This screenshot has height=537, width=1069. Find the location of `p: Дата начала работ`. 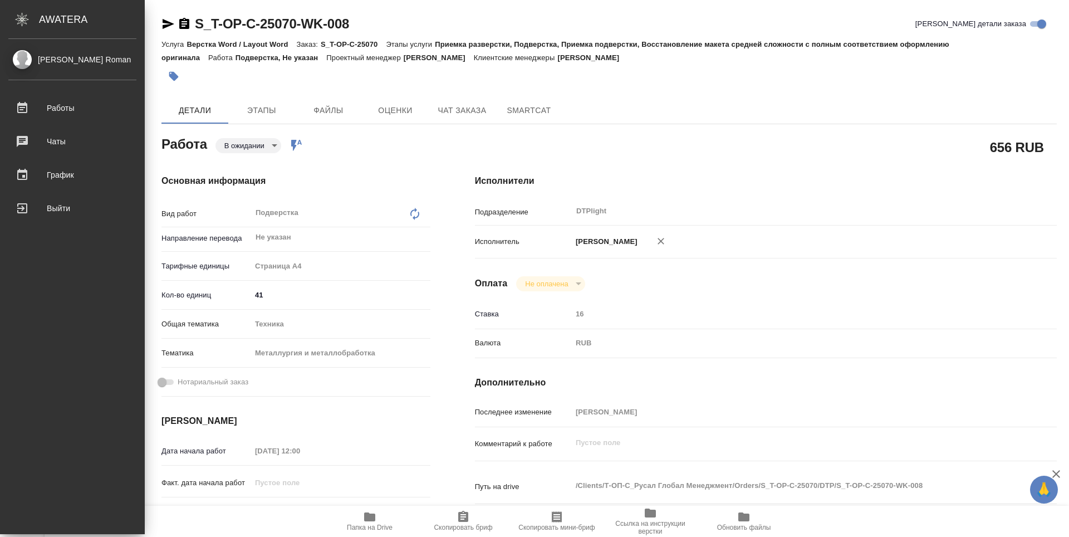

p: Дата начала работ is located at coordinates (206, 451).